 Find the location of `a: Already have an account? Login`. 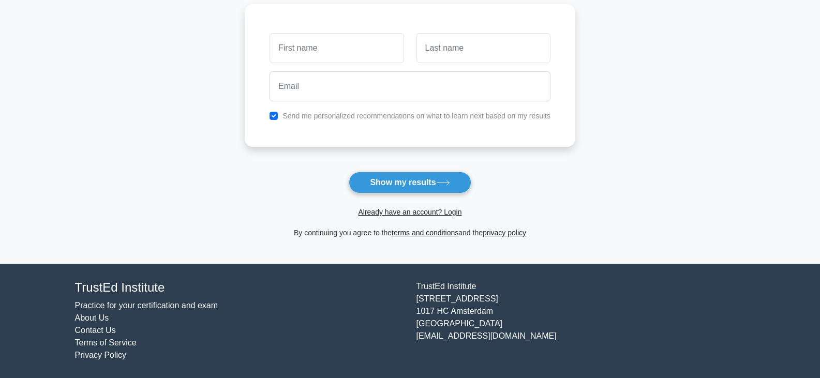

a: Already have an account? Login is located at coordinates (410, 212).